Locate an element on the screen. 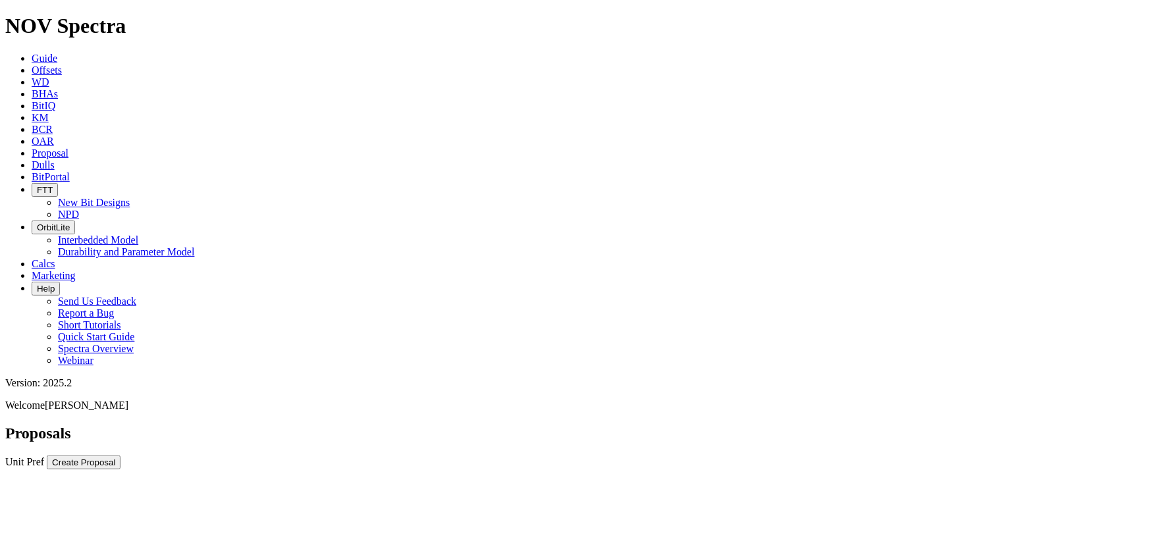  a: Marketing is located at coordinates (53, 275).